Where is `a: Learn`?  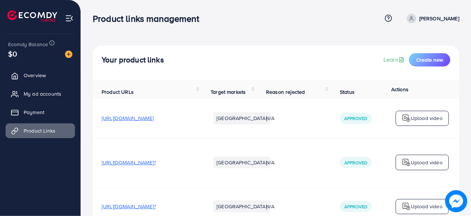 a: Learn is located at coordinates (395, 60).